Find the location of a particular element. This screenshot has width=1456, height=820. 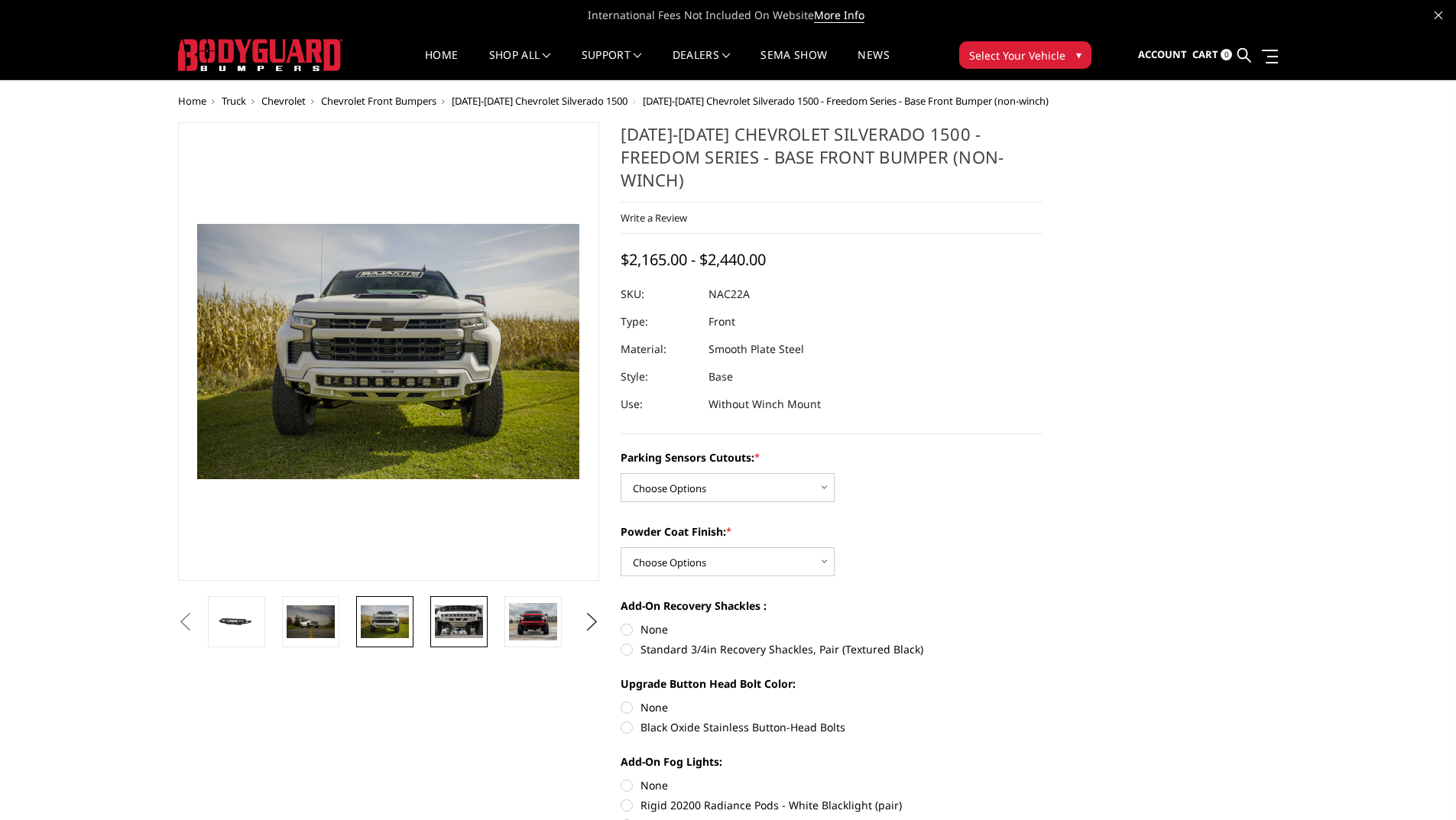

span: Truck is located at coordinates (234, 101).